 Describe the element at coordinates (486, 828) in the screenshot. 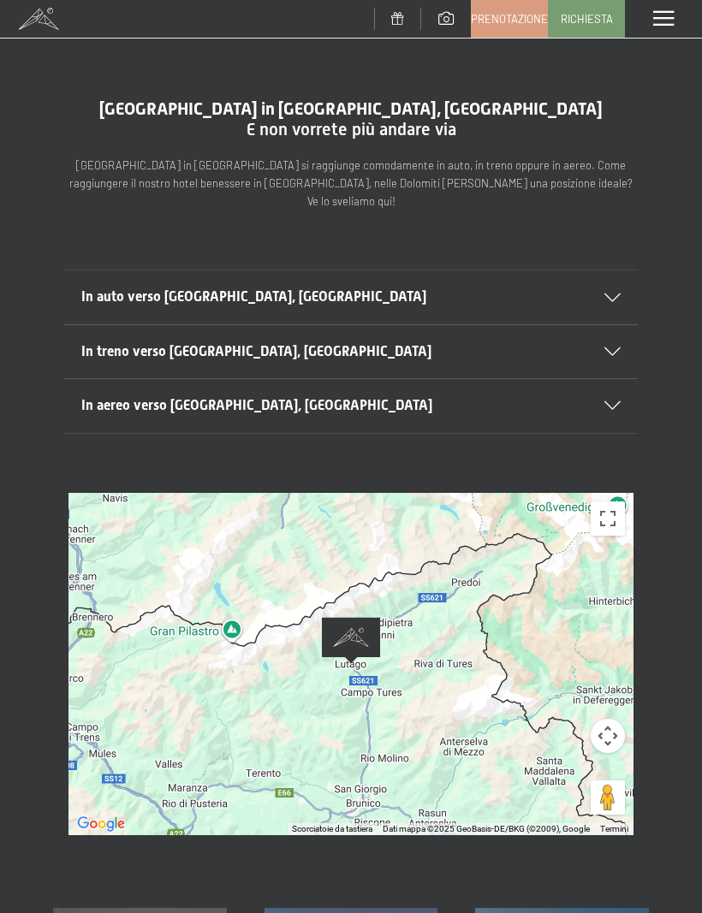

I see `span: Dati mappa ©2025 GeoBasis-DE/BKG (©2009), Google` at that location.